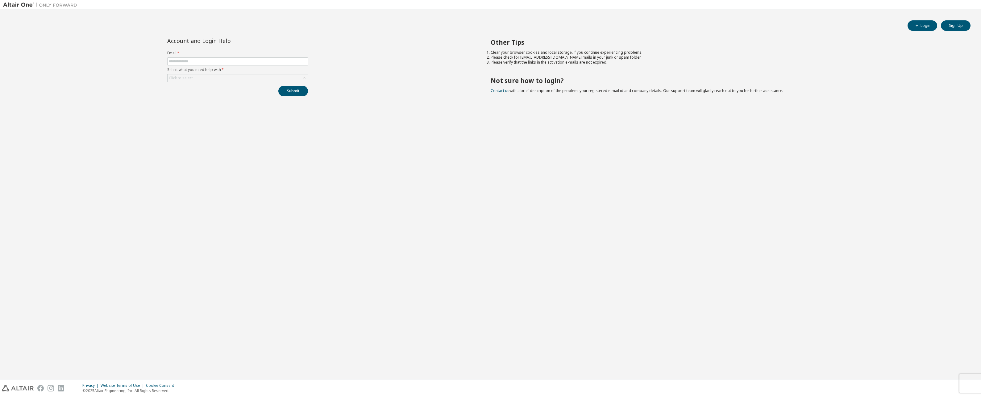 The image size is (981, 397). What do you see at coordinates (725, 62) in the screenshot?
I see `li: Please verify that the links in the activation e-mails are not expired.` at bounding box center [725, 62].